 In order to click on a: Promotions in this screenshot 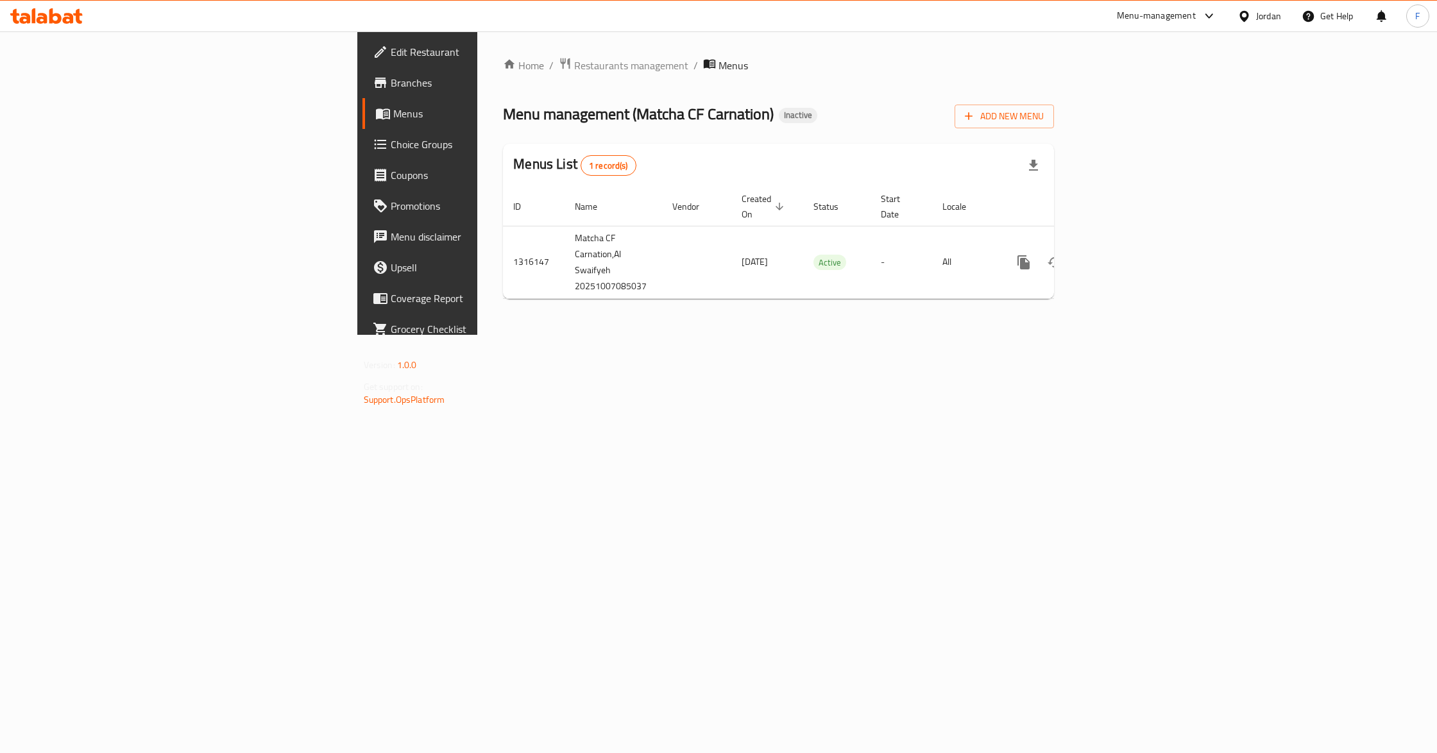, I will do `click(480, 206)`.